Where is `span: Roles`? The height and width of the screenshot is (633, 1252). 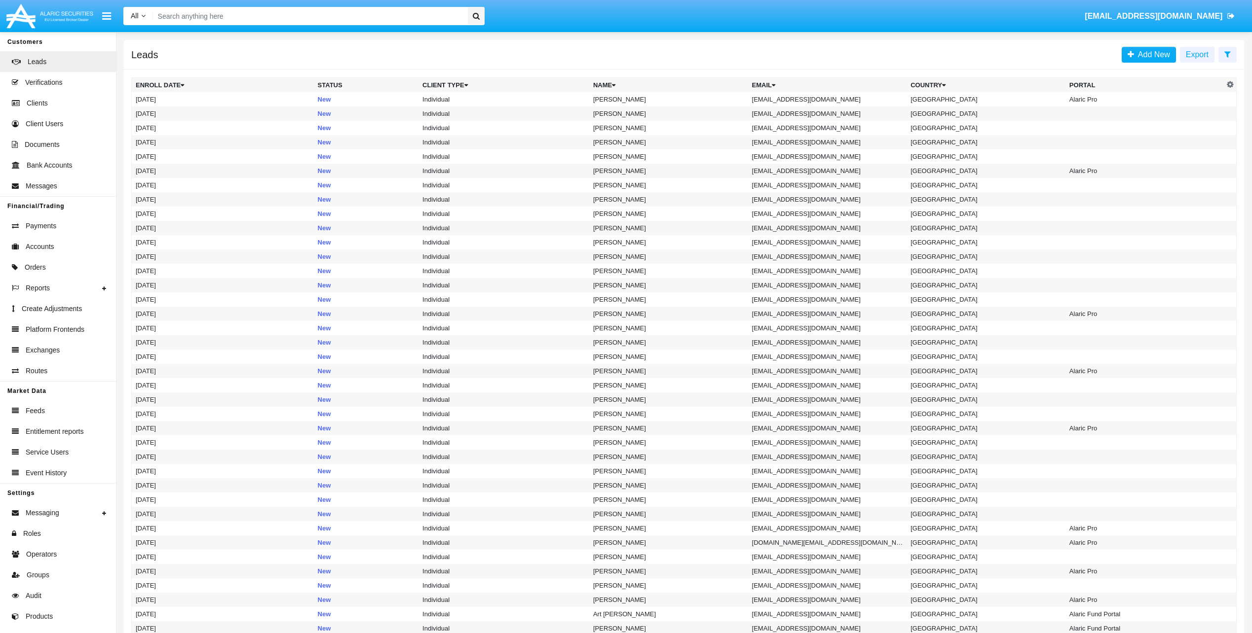
span: Roles is located at coordinates (32, 534).